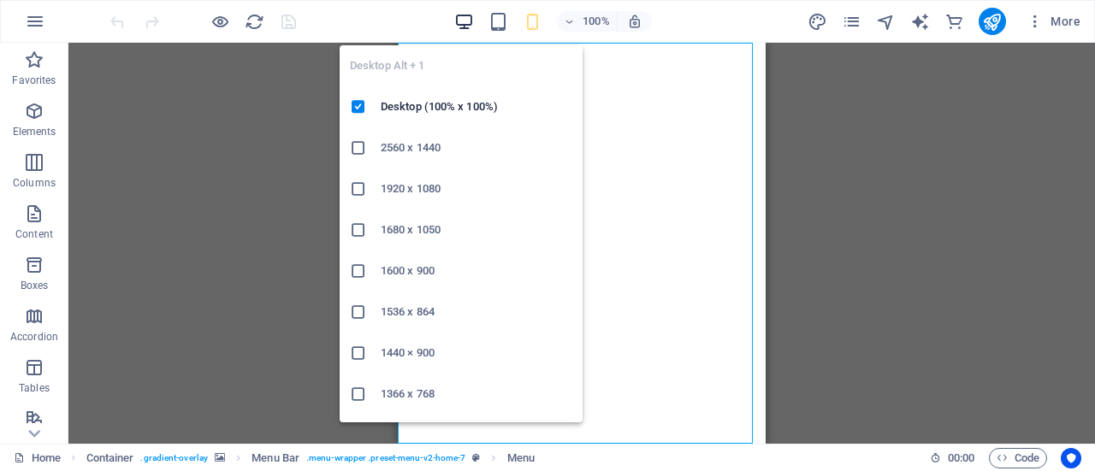 The image size is (1095, 471). Describe the element at coordinates (220, 21) in the screenshot. I see `button: Click here to leave preview mode and continue editing` at that location.